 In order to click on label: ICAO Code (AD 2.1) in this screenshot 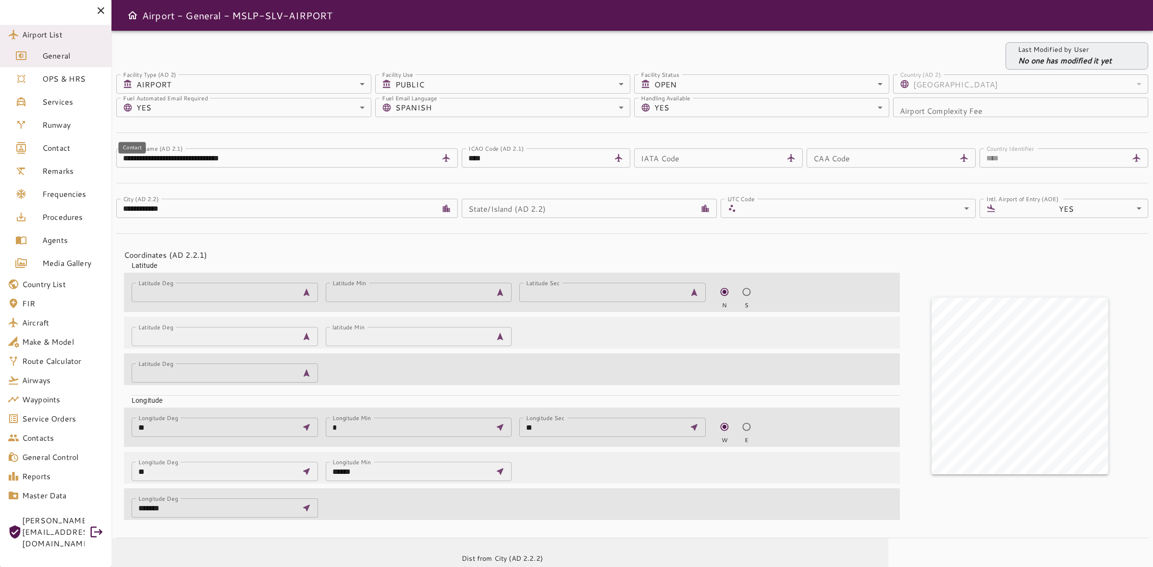, I will do `click(496, 148)`.